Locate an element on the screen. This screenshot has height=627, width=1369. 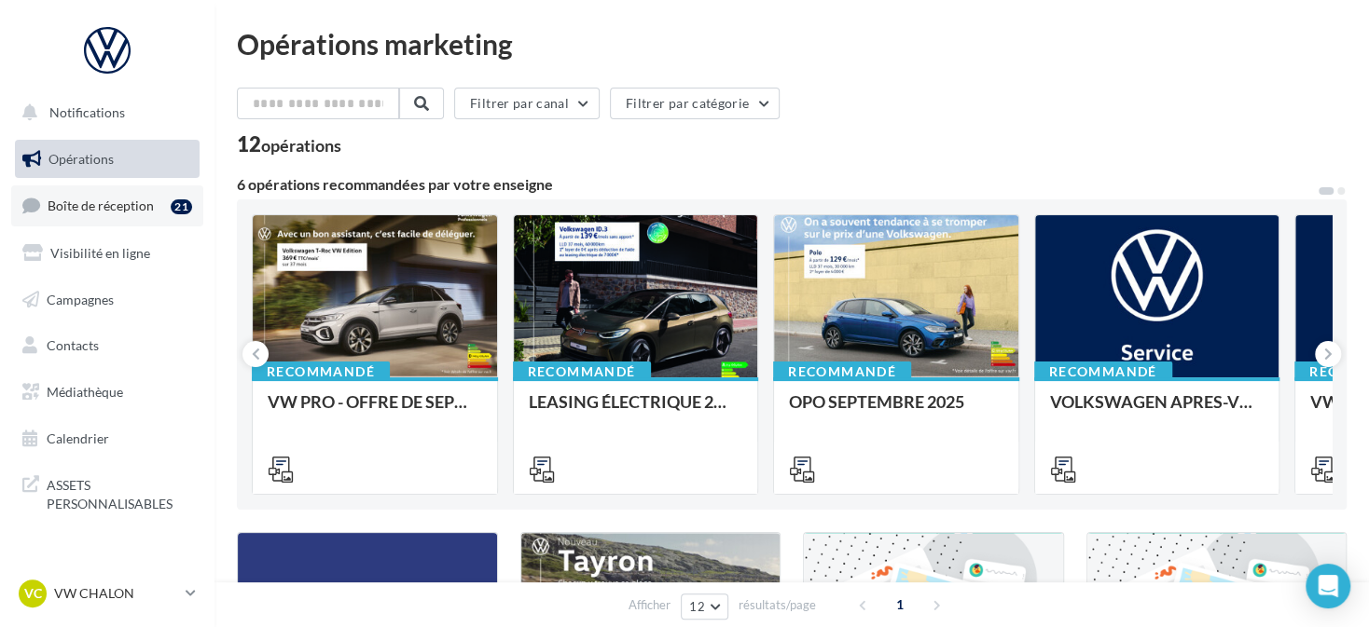
span: 1 is located at coordinates (900, 605).